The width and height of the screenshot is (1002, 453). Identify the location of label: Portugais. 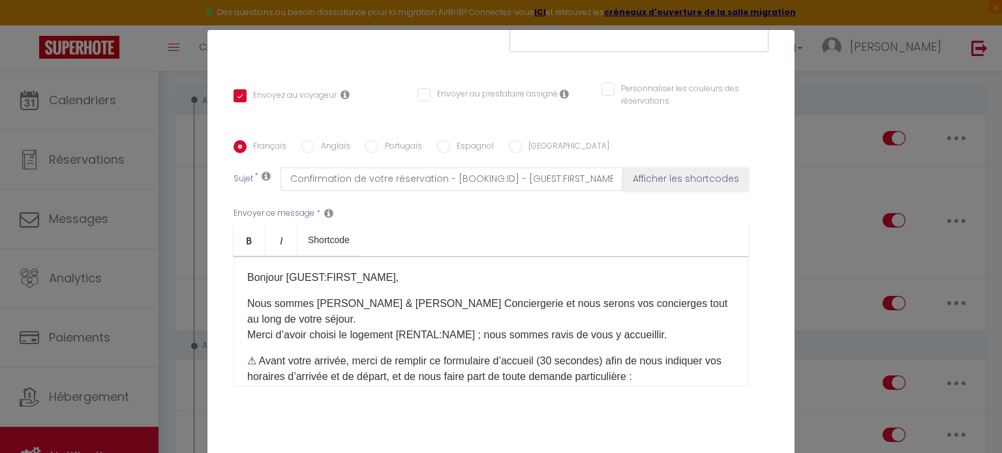
(400, 147).